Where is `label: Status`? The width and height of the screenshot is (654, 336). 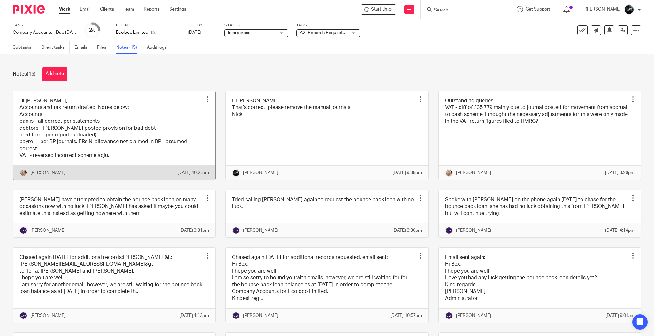
label: Status is located at coordinates (256, 25).